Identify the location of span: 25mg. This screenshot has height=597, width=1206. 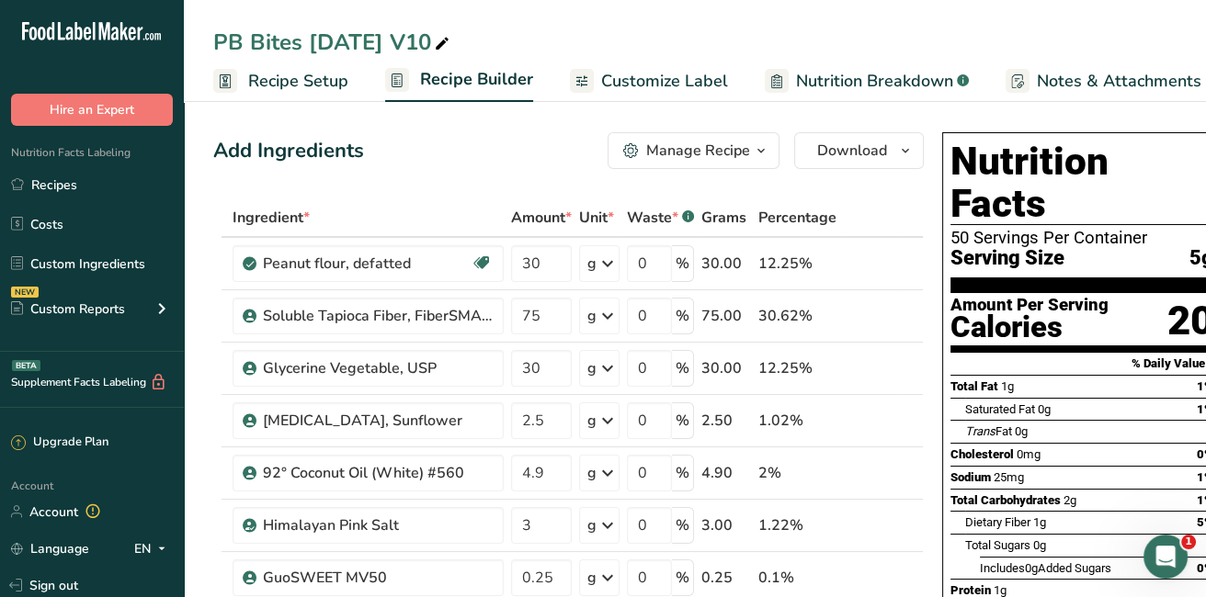
(1008, 477).